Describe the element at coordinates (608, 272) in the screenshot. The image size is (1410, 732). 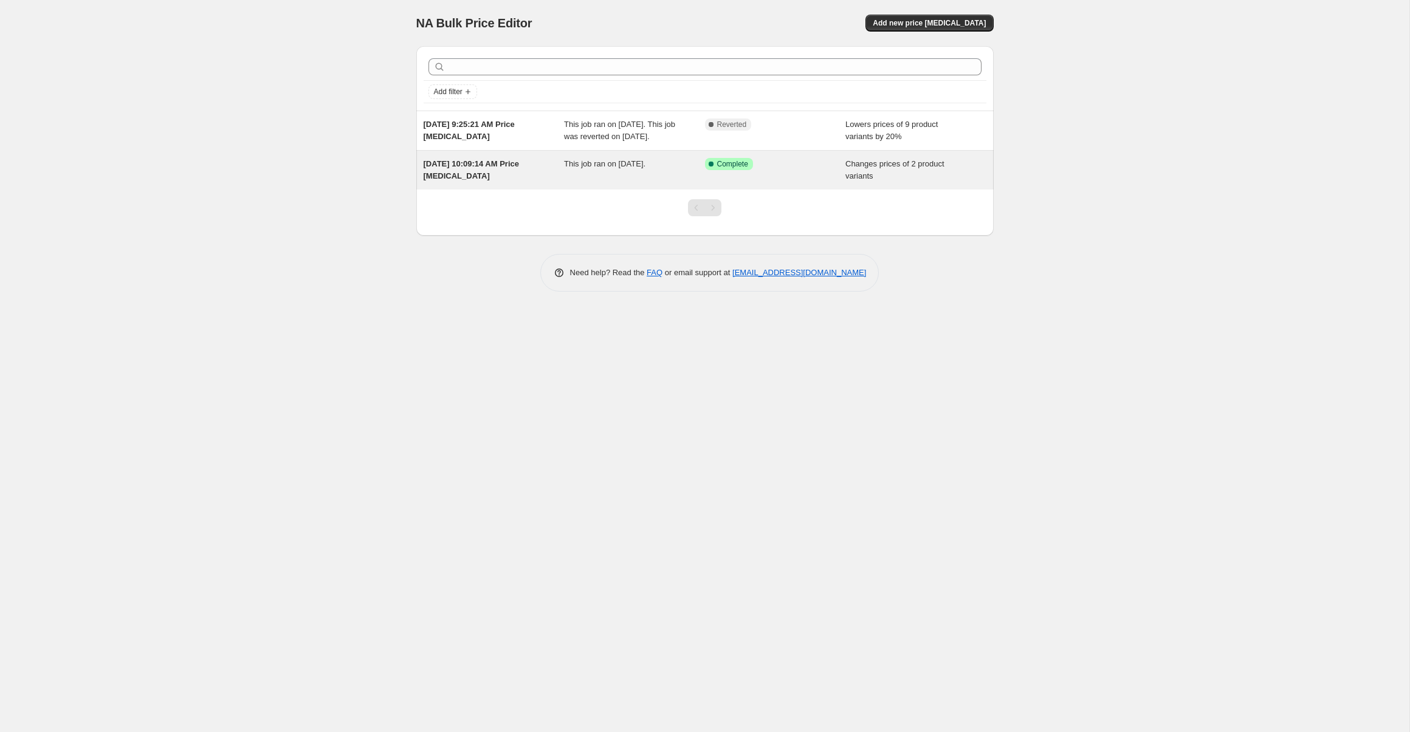
I see `span: Need help? Read the` at that location.